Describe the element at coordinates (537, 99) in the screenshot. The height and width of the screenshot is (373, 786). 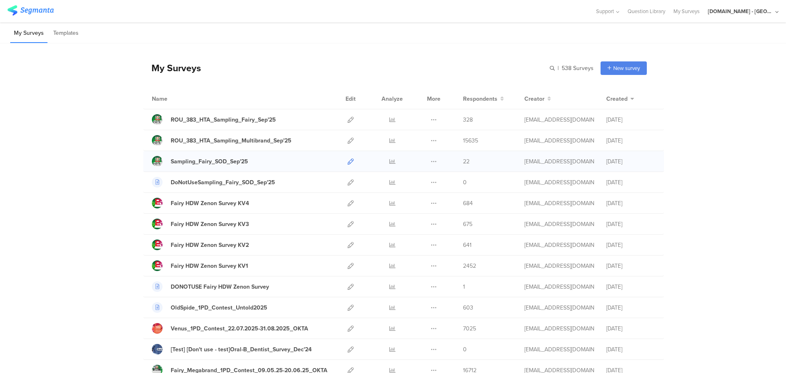
I see `button: Creator` at that location.